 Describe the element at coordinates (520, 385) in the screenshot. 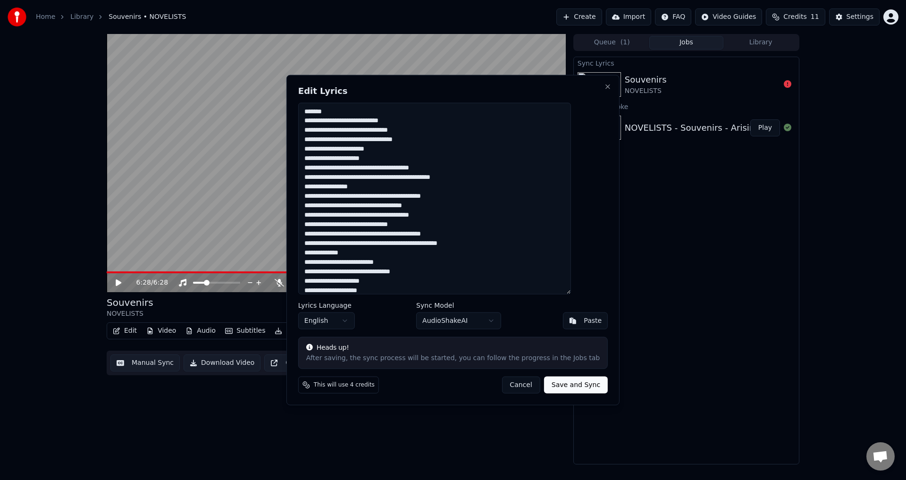

I see `button: Cancel` at that location.